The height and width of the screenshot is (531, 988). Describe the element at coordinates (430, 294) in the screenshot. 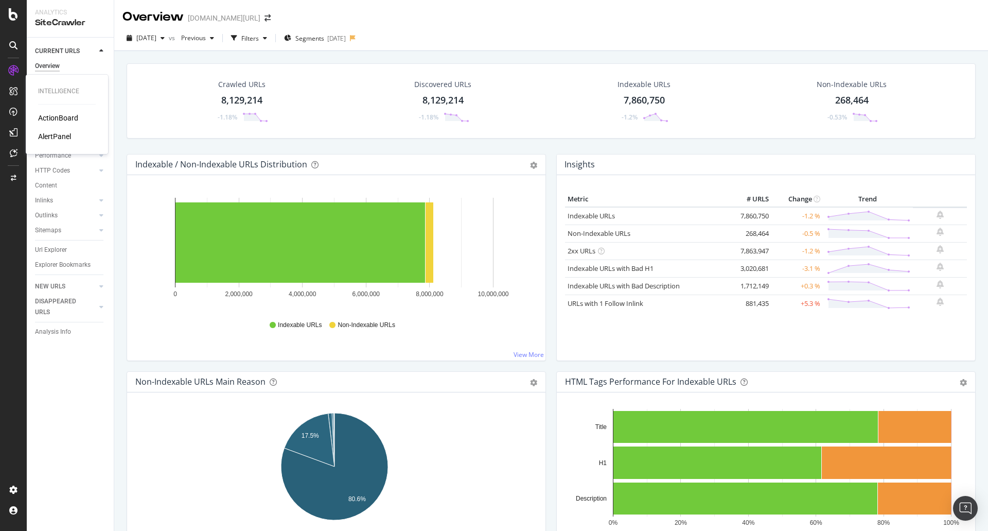

I see `text: 8,000,000` at that location.